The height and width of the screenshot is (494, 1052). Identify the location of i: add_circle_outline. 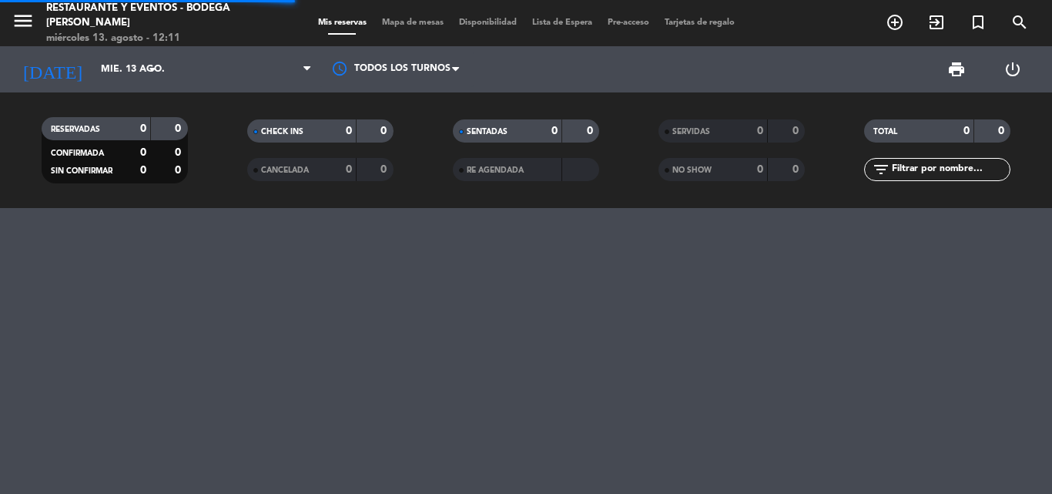
(895, 22).